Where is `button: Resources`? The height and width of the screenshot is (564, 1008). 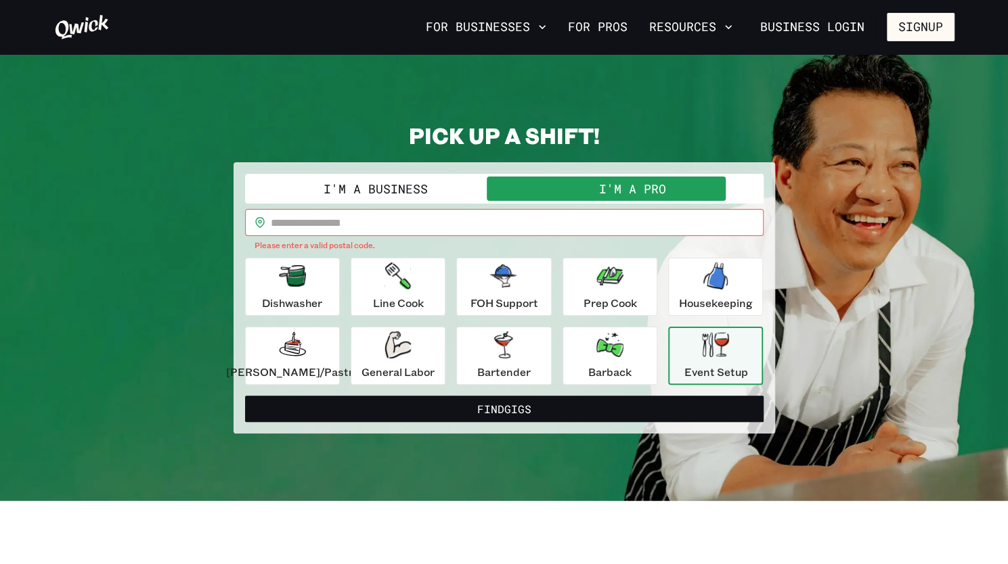
button: Resources is located at coordinates (690, 27).